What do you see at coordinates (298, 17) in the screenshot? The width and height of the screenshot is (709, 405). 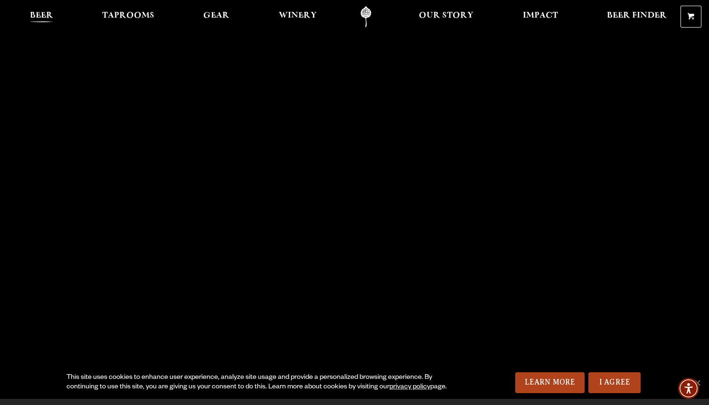 I see `a: Winery` at bounding box center [298, 17].